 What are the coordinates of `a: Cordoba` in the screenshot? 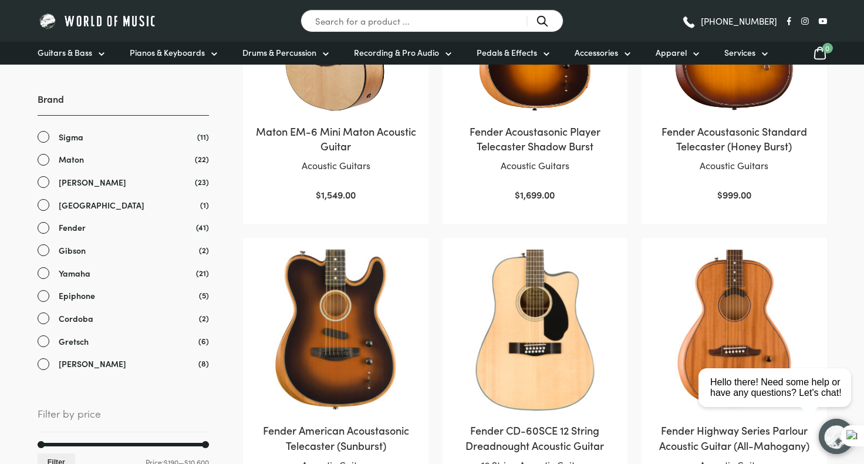 It's located at (123, 318).